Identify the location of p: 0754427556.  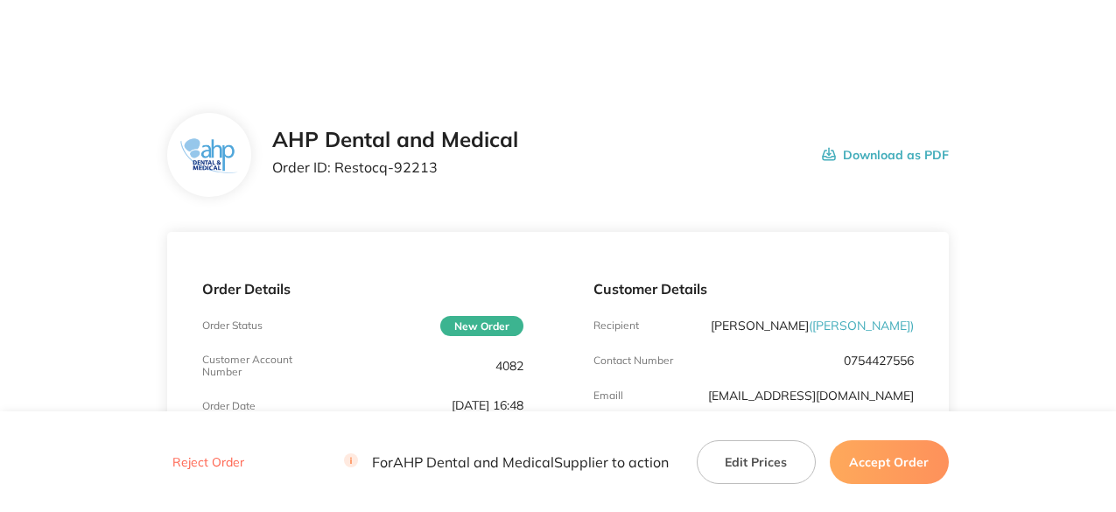
(879, 361).